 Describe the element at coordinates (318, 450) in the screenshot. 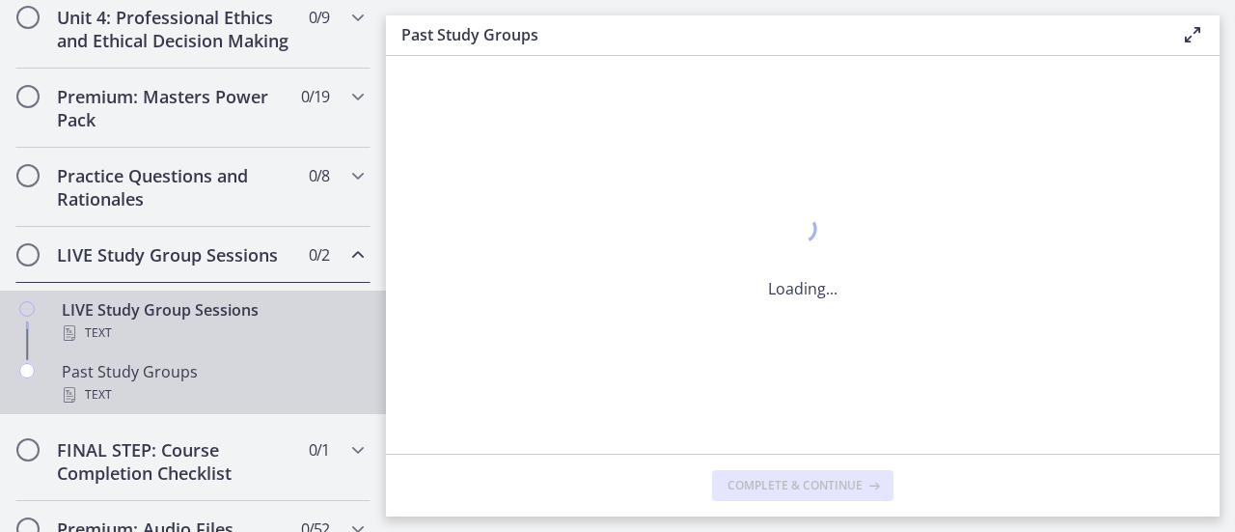

I see `span: 0 / 1` at that location.